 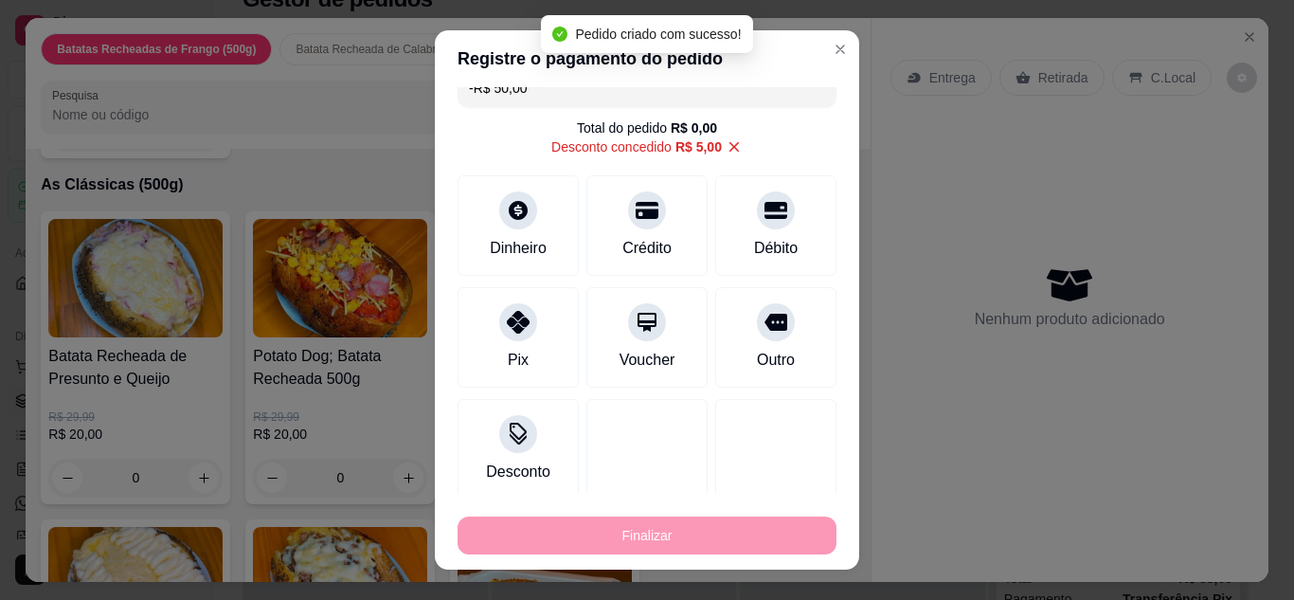 What do you see at coordinates (518, 248) in the screenshot?
I see `div: Dinheiro` at bounding box center [518, 248].